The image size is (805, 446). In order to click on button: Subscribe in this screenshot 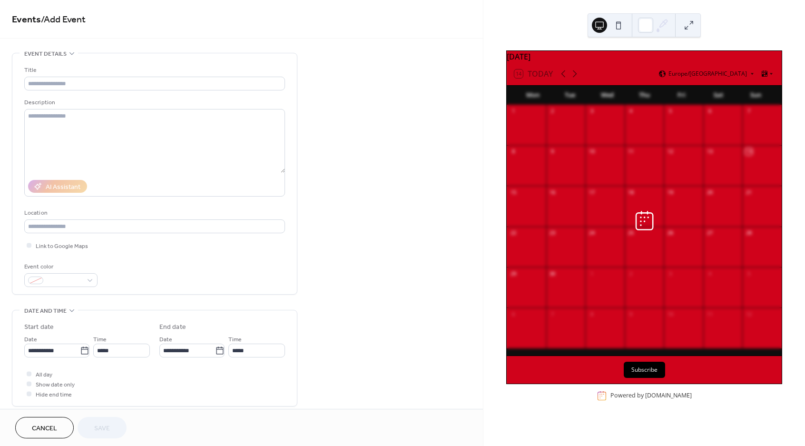, I will do `click(644, 370)`.